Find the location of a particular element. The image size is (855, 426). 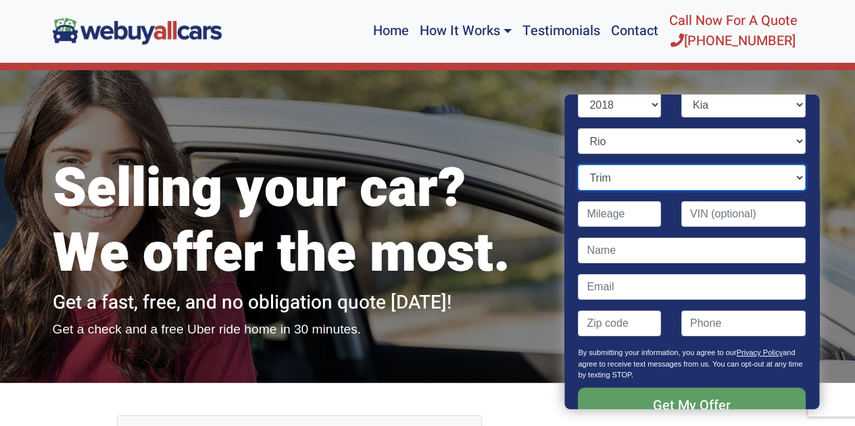

a: How It Works is located at coordinates (465, 31).